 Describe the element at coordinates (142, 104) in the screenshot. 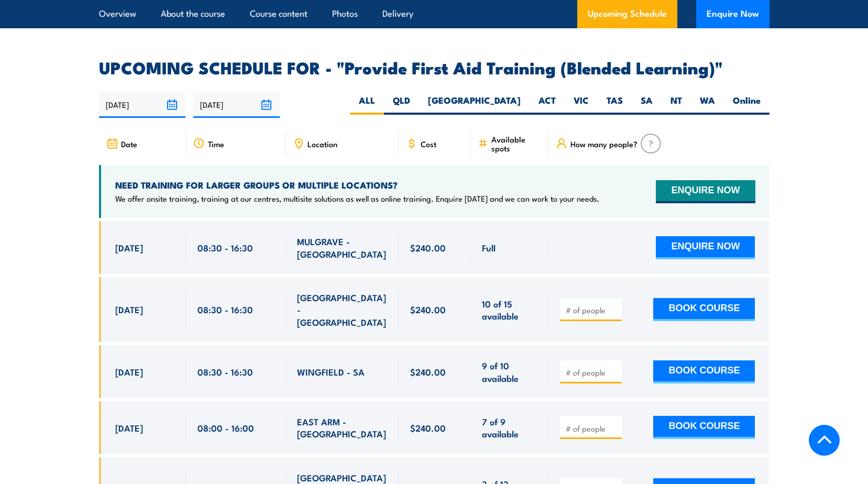

I see `input: From date` at that location.